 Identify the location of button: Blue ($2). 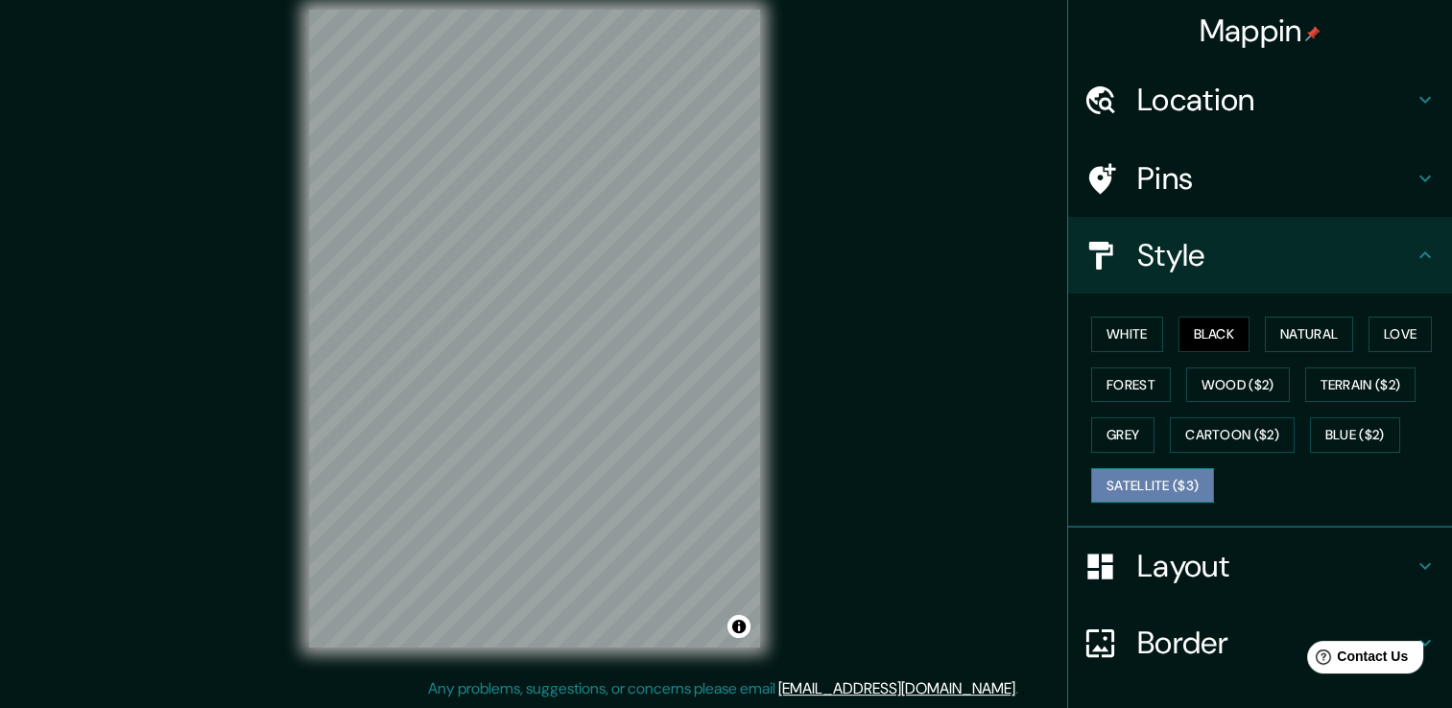
(1355, 435).